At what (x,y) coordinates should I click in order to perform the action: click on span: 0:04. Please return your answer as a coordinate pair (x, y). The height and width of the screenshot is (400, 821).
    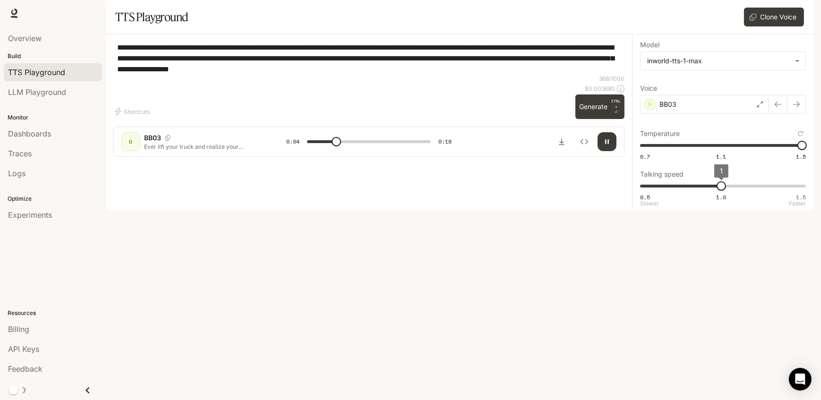
    Looking at the image, I should click on (293, 142).